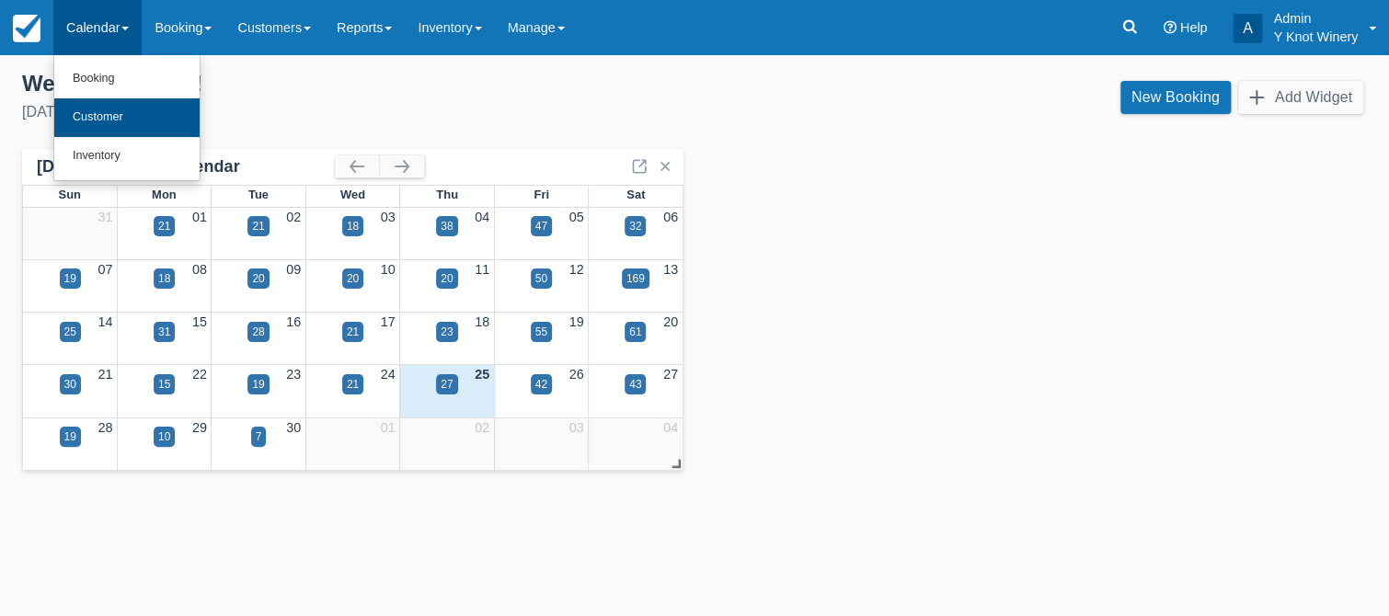  Describe the element at coordinates (70, 384) in the screenshot. I see `div: 30` at that location.